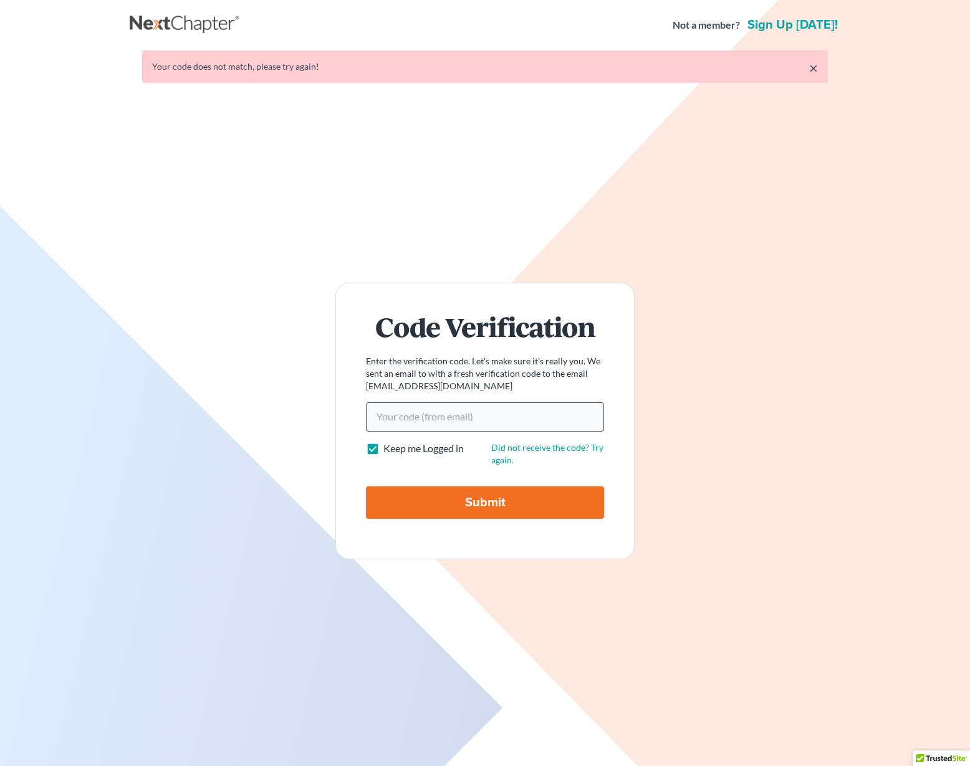 This screenshot has height=766, width=970. What do you see at coordinates (485, 374) in the screenshot?
I see `p: Enter the verification code. Let's make sure it's really you. We sent an email to with a fresh ve...` at bounding box center [485, 374].